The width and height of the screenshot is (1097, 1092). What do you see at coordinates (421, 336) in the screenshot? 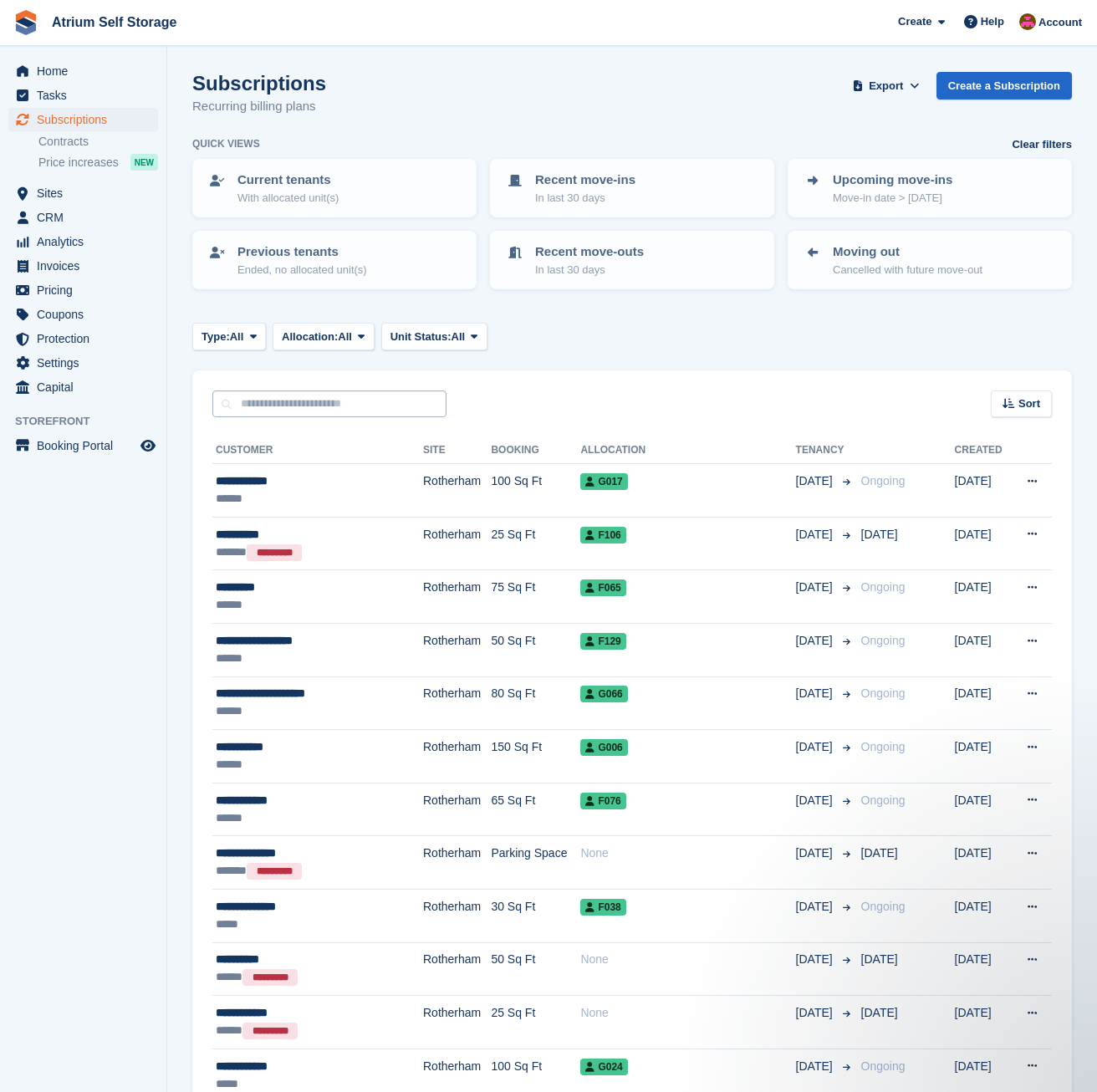
I see `span: Unit Status:` at bounding box center [421, 336].